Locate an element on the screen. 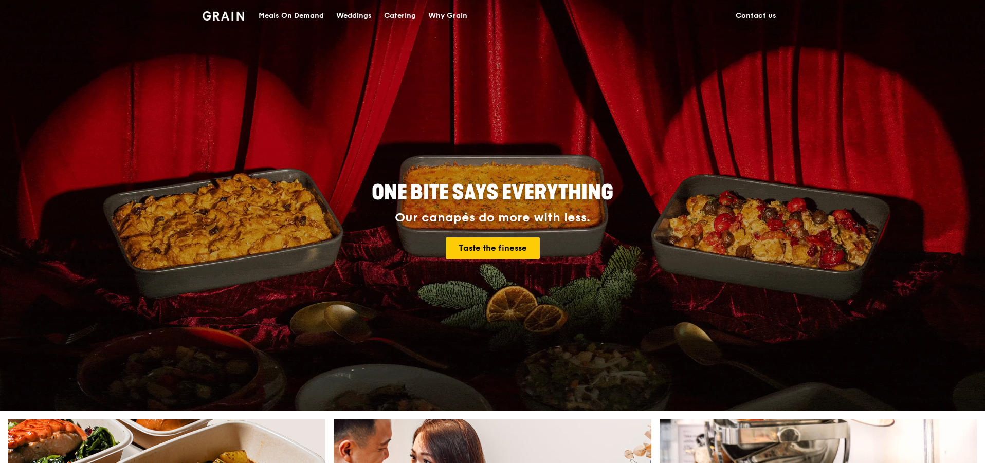 This screenshot has width=985, height=463. a: Contact us is located at coordinates (756, 16).